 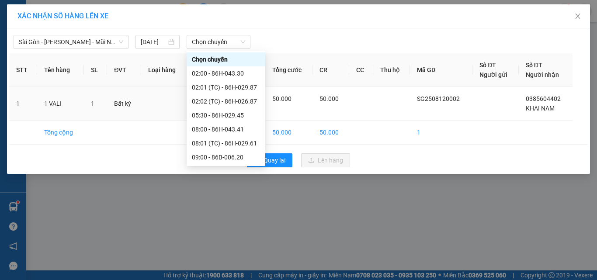 What do you see at coordinates (331, 70) in the screenshot?
I see `th: CR` at bounding box center [331, 70].